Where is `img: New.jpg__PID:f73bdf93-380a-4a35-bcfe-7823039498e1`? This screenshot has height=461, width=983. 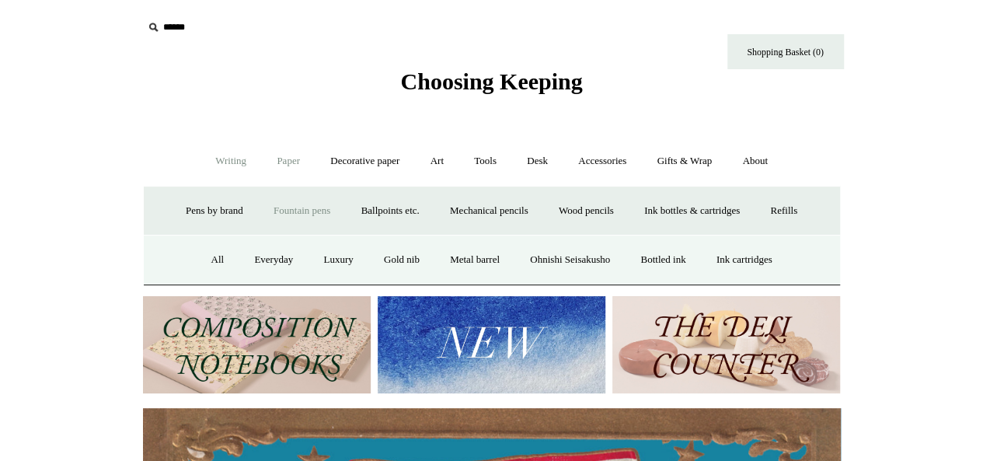
img: New.jpg__PID:f73bdf93-380a-4a35-bcfe-7823039498e1 is located at coordinates (491, 344).